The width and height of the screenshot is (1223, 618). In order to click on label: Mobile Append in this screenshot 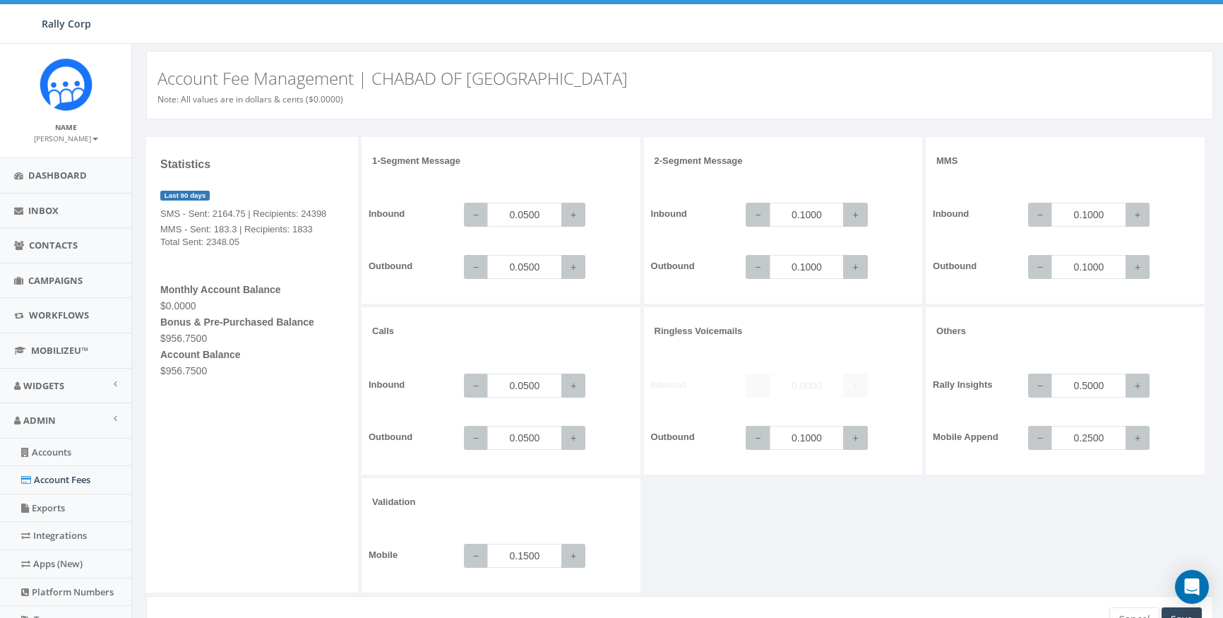, I will do `click(965, 435)`.